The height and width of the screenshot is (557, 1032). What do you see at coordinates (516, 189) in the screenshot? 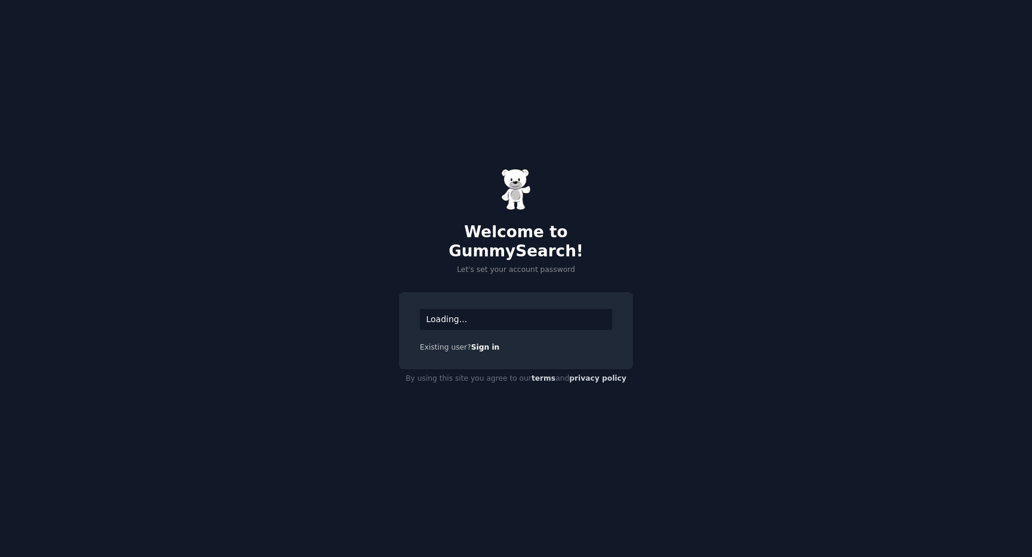
I see `img: Gummy Bear` at bounding box center [516, 189].